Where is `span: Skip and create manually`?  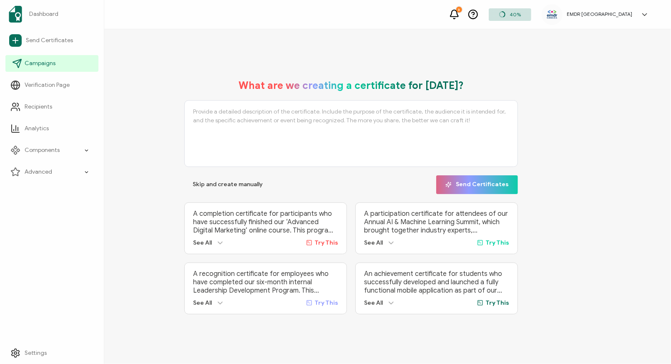
span: Skip and create manually is located at coordinates (228, 184).